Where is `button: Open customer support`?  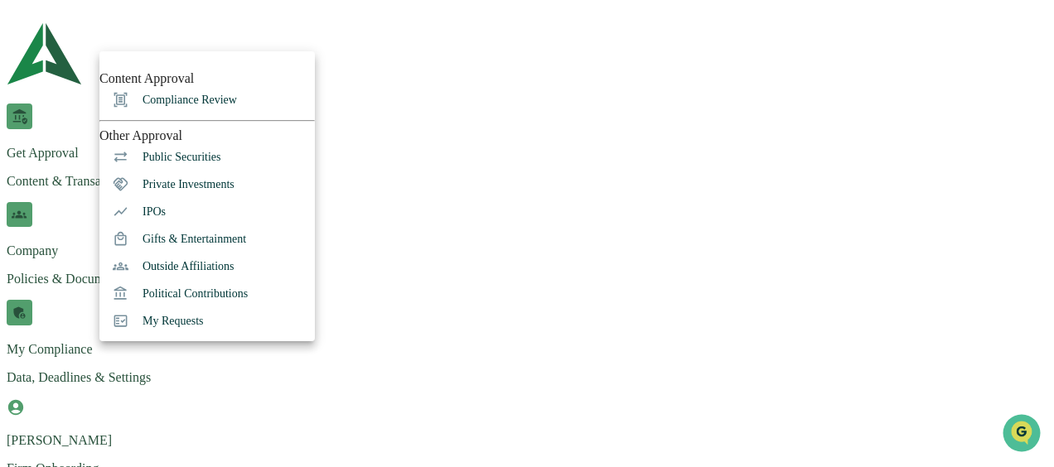 button: Open customer support is located at coordinates (21, 21).